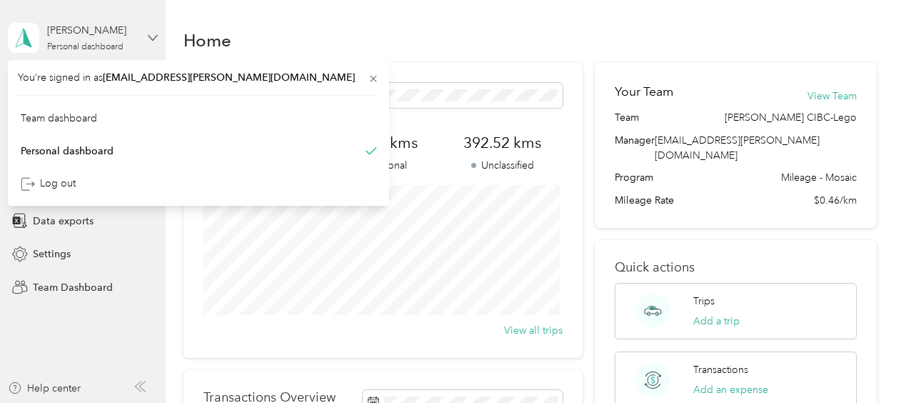 The height and width of the screenshot is (403, 901). I want to click on span: $0.46/km, so click(835, 200).